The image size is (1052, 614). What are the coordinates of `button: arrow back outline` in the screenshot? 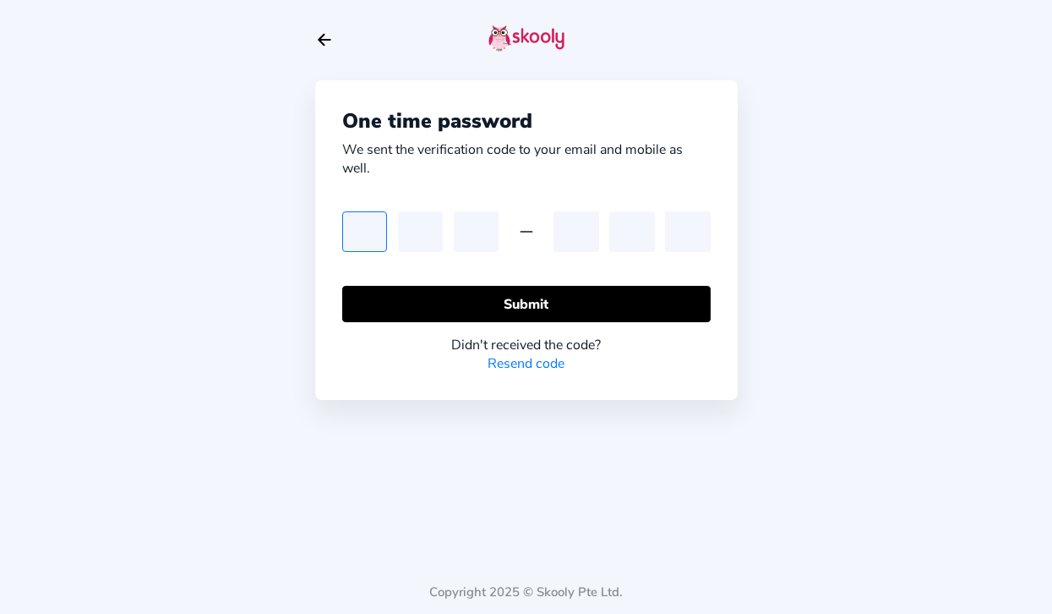 It's located at (324, 40).